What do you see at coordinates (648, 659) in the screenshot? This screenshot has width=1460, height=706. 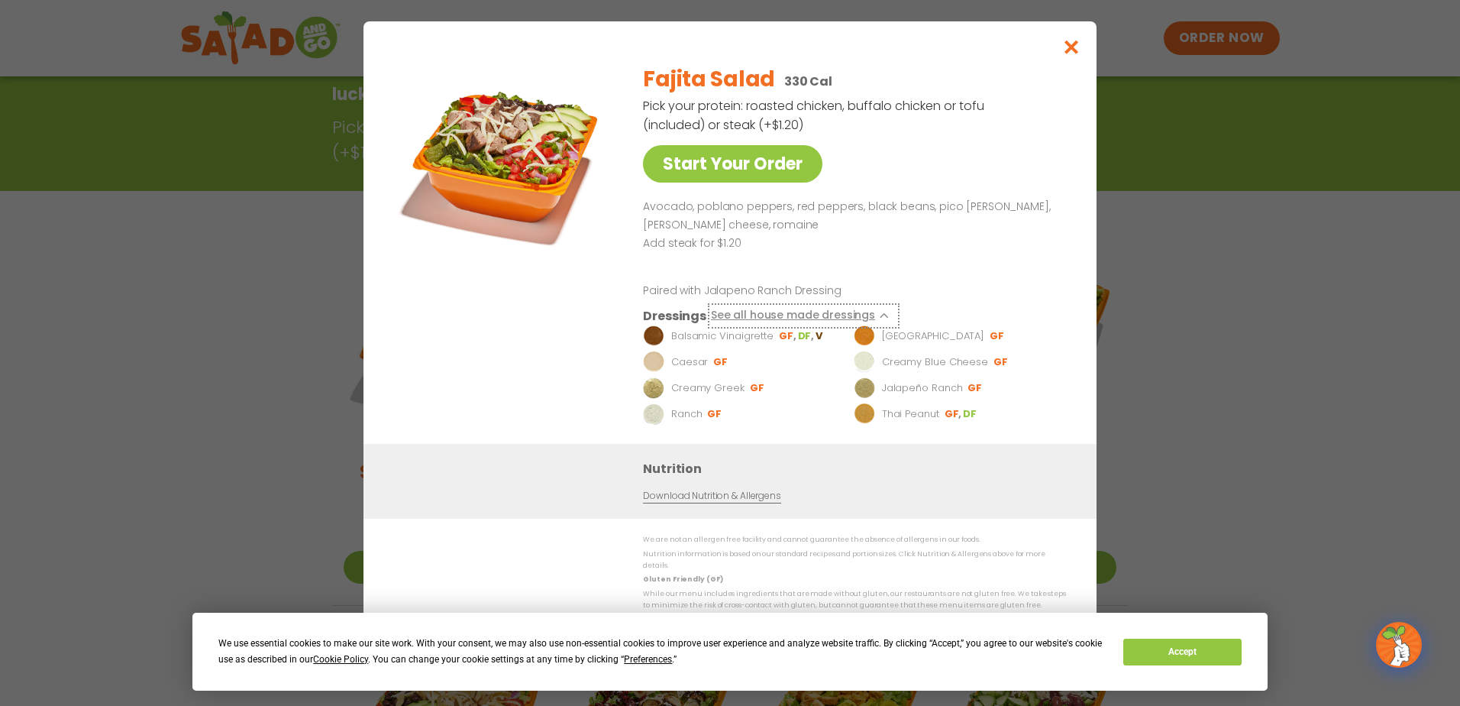 I see `span: Preferences` at bounding box center [648, 659].